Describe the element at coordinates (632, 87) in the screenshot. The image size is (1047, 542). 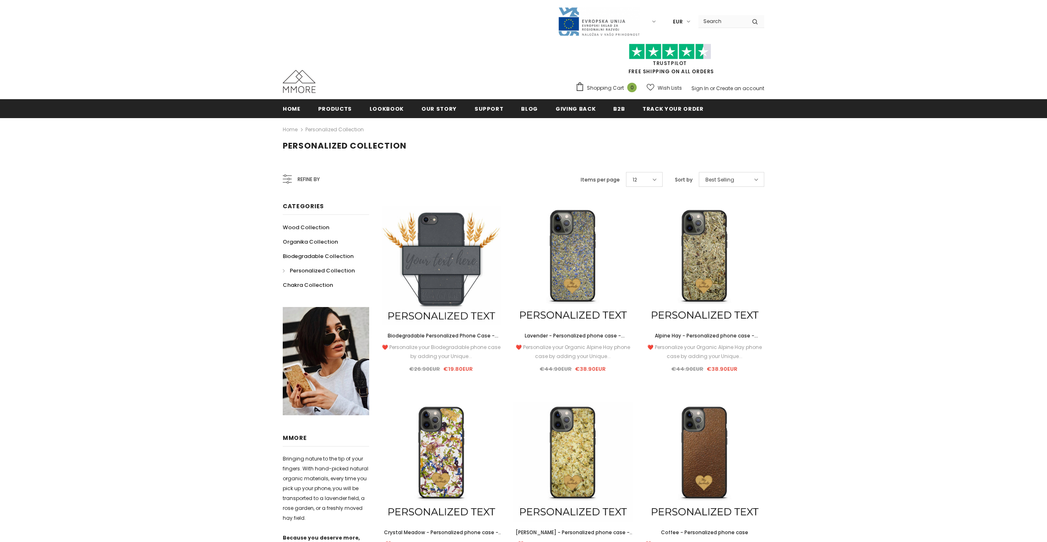
I see `span: 0` at that location.